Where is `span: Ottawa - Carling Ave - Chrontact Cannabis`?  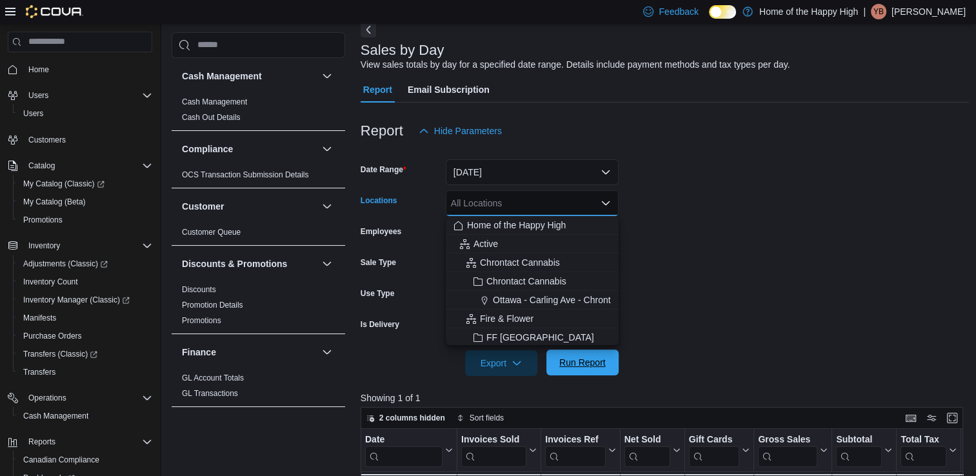
span: Ottawa - Carling Ave - Chrontact Cannabis is located at coordinates (578, 300).